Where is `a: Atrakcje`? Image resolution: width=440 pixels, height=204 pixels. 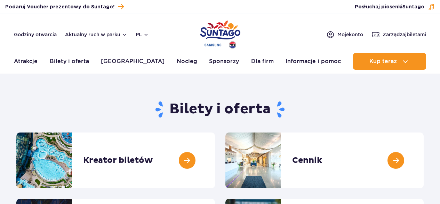 a: Atrakcje is located at coordinates (26, 61).